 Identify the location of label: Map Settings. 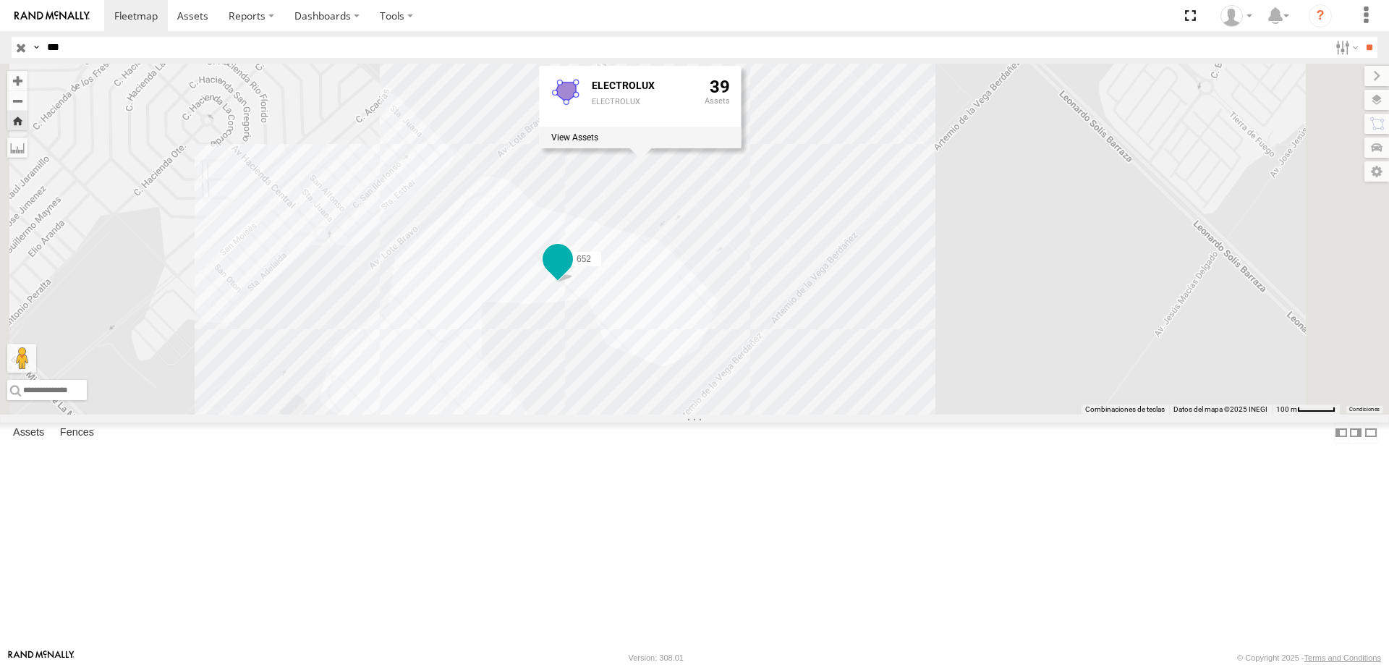
(1377, 171).